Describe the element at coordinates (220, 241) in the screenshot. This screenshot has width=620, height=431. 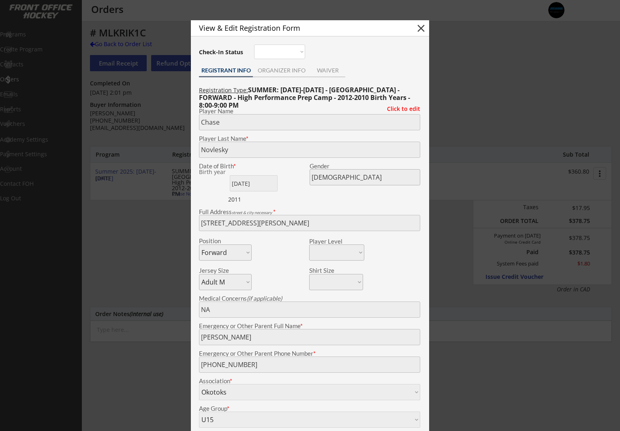
I see `div: Position` at that location.